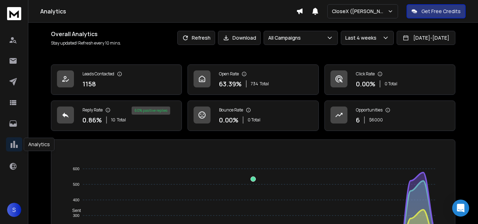 The height and width of the screenshot is (224, 478). I want to click on button: Download, so click(239, 38).